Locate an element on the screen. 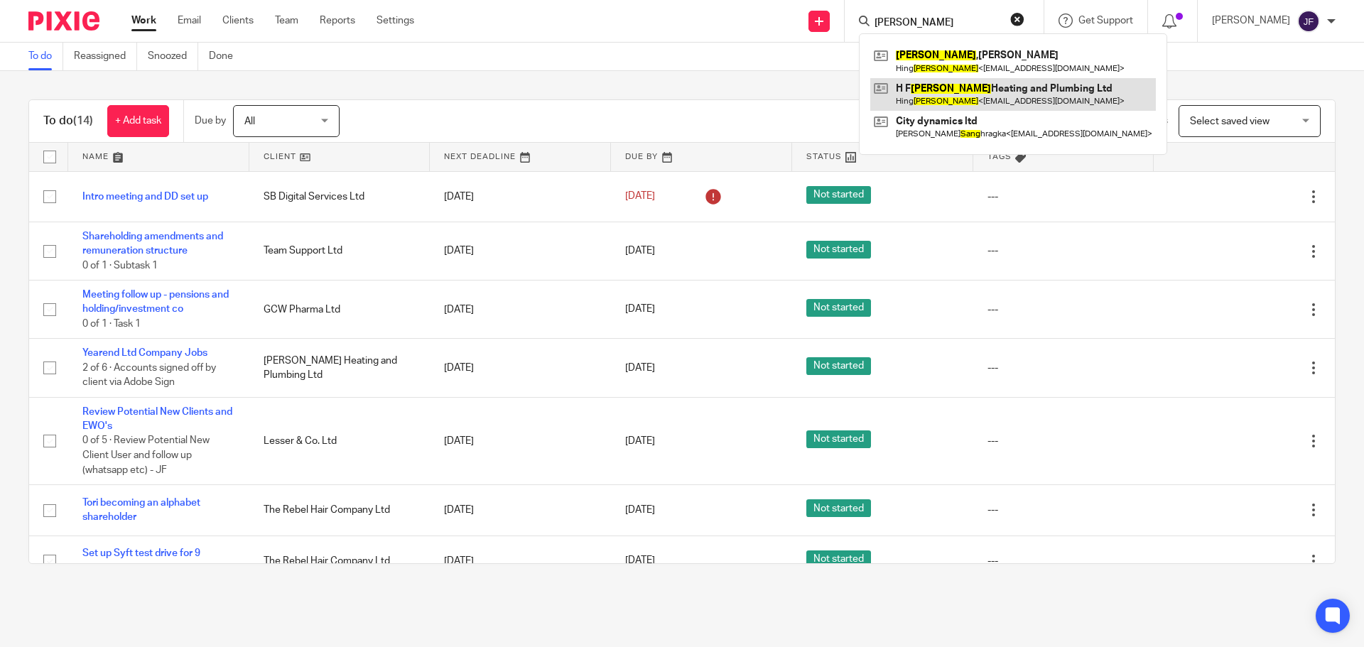 Image resolution: width=1364 pixels, height=647 pixels. span: Get Support is located at coordinates (1105, 21).